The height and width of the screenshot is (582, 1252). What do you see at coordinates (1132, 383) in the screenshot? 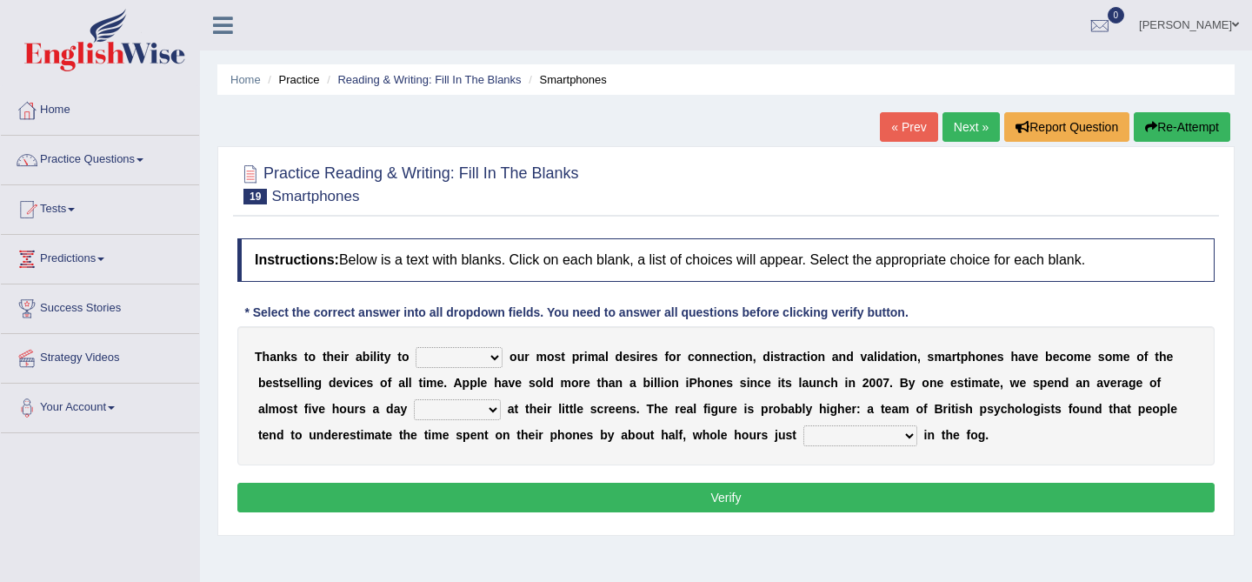
I see `b: g` at bounding box center [1132, 383].